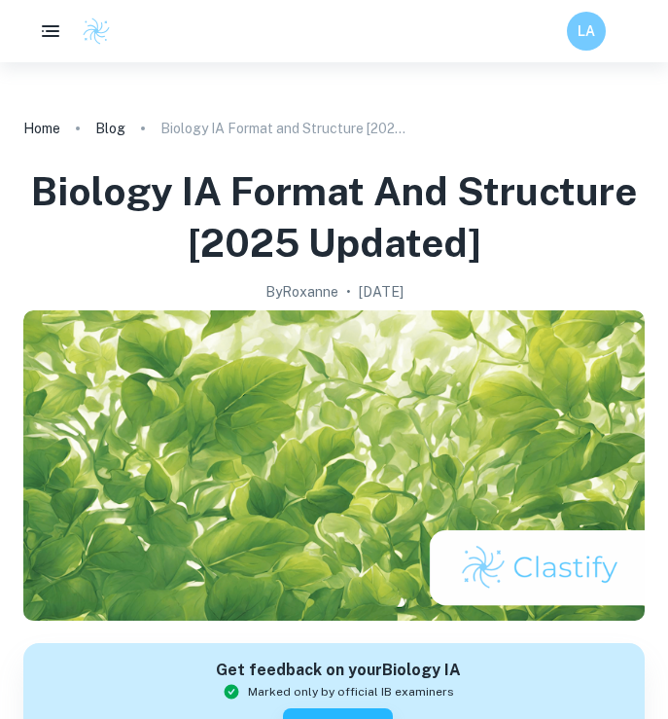  I want to click on h2: By Roxanne, so click(301, 292).